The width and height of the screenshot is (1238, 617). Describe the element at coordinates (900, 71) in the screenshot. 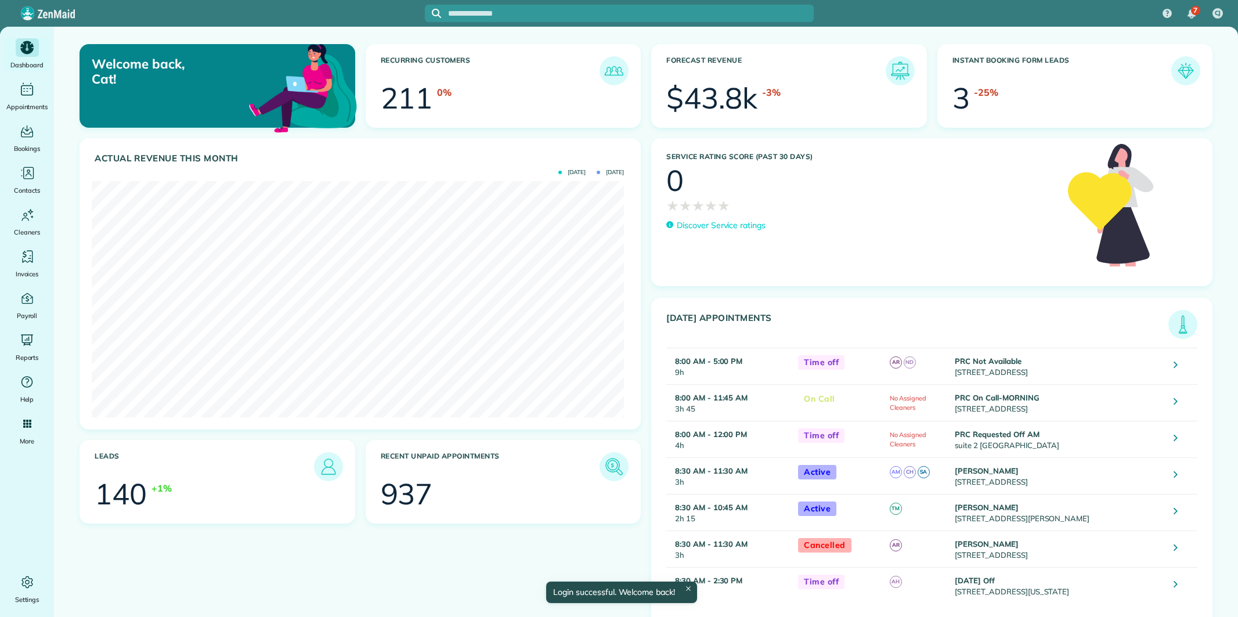

I see `img: icon_forecast_revenue-8c13a41c7ed35a8dcfafea3cbb826a0462acb37728057bba2d056411b612bbbe.png` at that location.